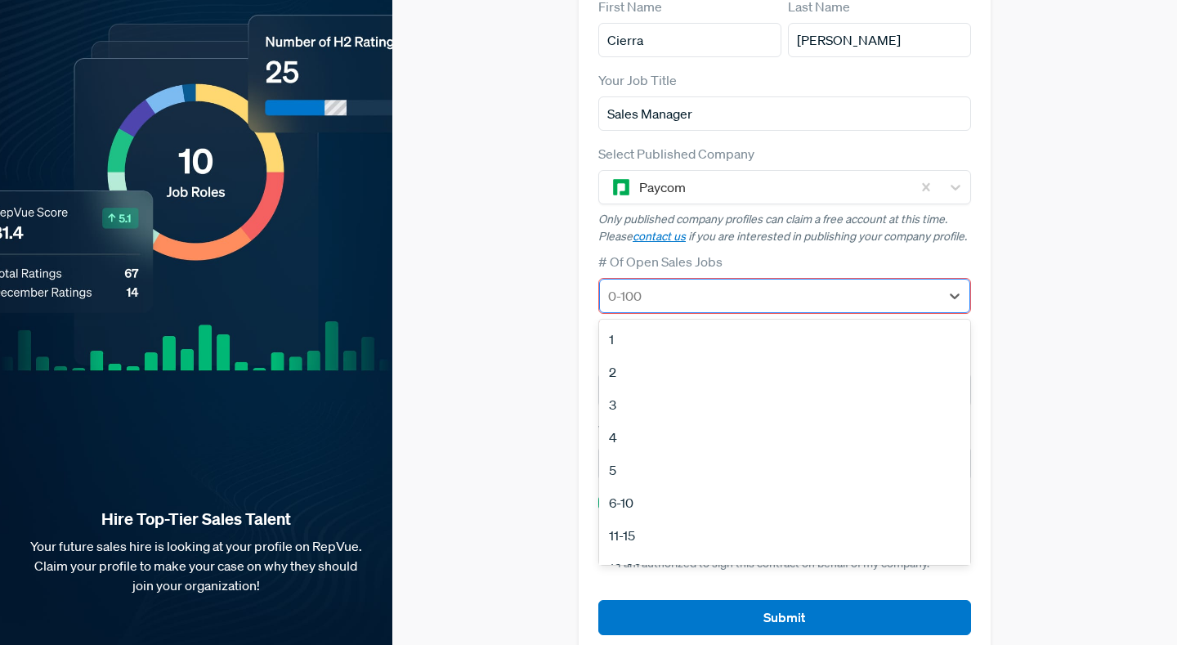 The width and height of the screenshot is (1177, 645). I want to click on p: Only published company profiles can claim a free account at this time. Please if you are interest..., so click(785, 228).